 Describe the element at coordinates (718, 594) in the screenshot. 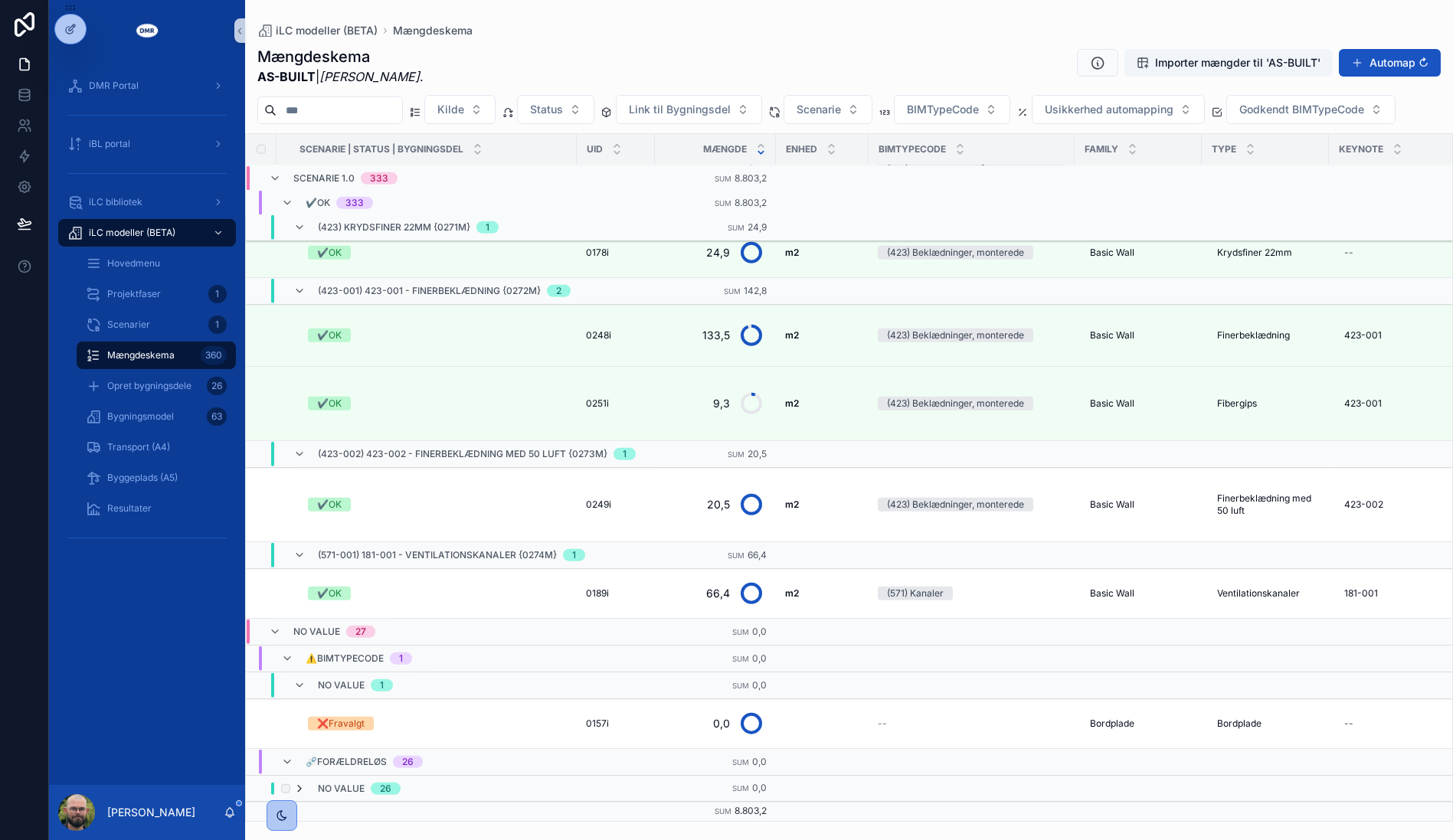

I see `div: 66,4` at that location.